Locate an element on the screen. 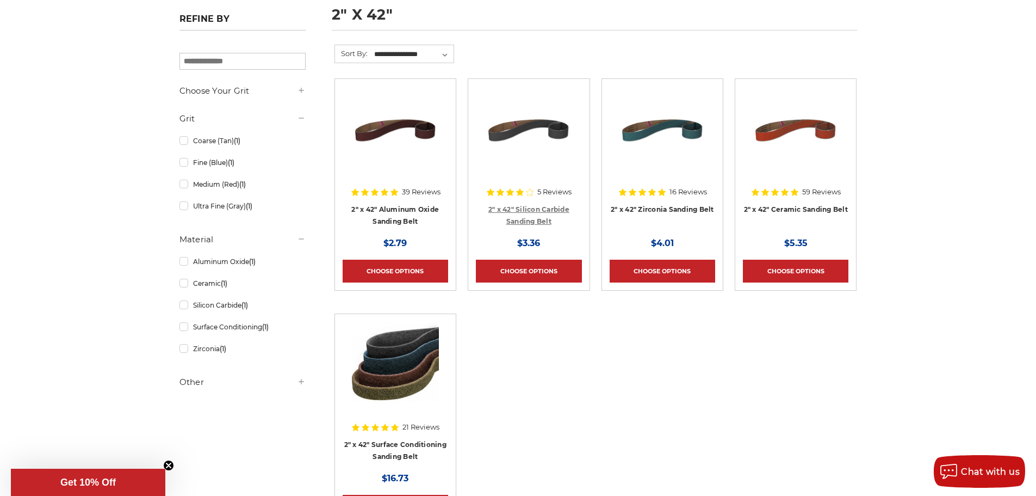 This screenshot has height=496, width=1036. a: 2" x 42" Aluminum Oxide Sanding Belt is located at coordinates (395, 215).